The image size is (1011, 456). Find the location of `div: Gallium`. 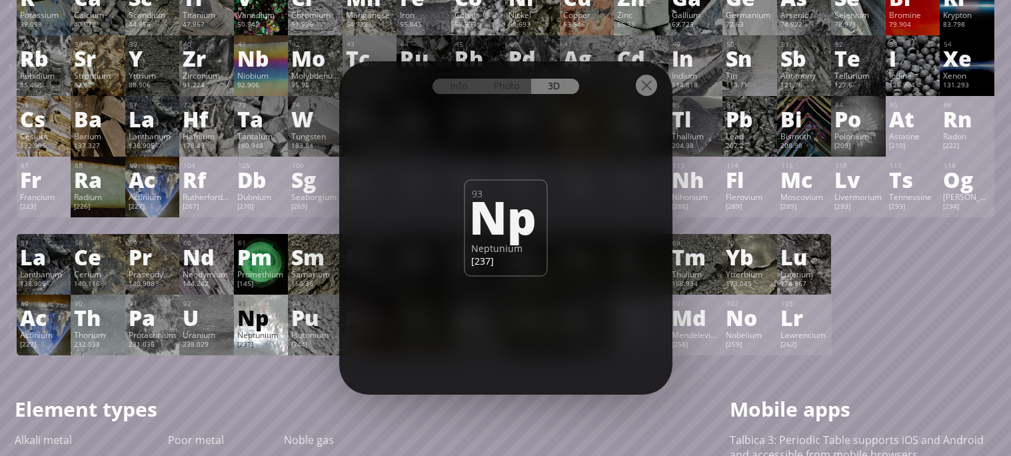

div: Gallium is located at coordinates (696, 15).